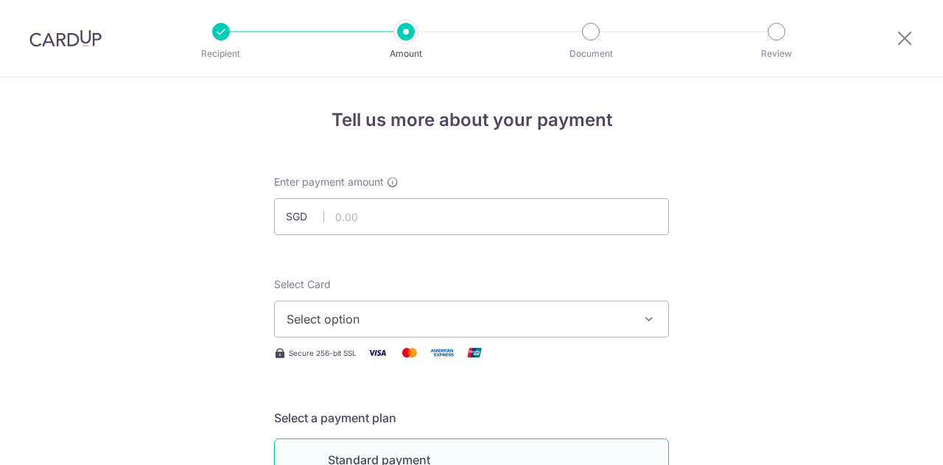  I want to click on p: Recipient, so click(221, 54).